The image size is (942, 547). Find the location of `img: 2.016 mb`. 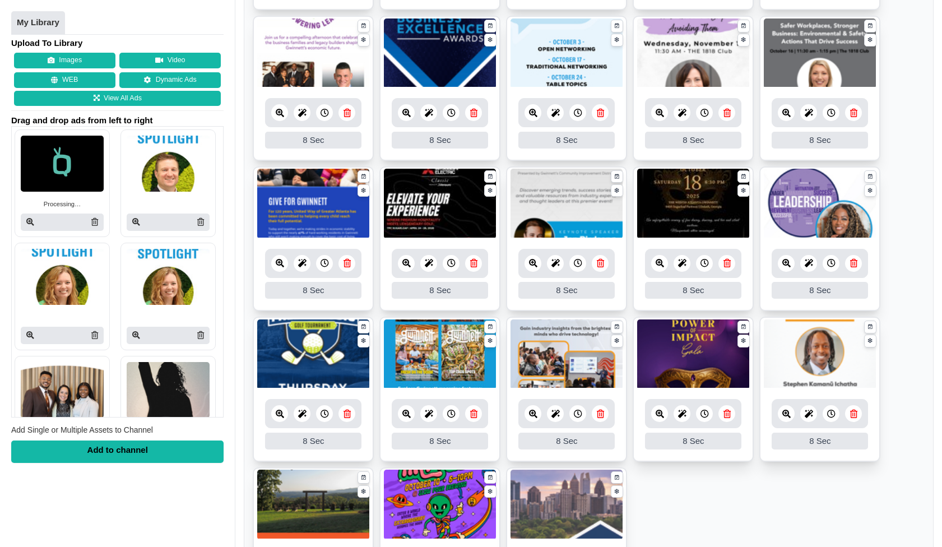

img: 2.016 mb is located at coordinates (820, 203).